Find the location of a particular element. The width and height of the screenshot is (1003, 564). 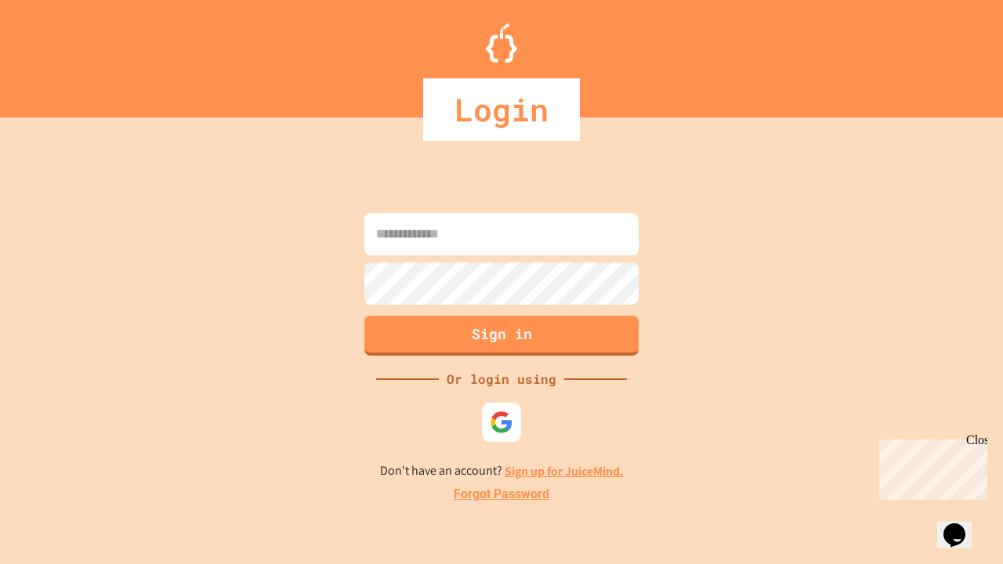

img: google-icon.svg is located at coordinates (501, 422).